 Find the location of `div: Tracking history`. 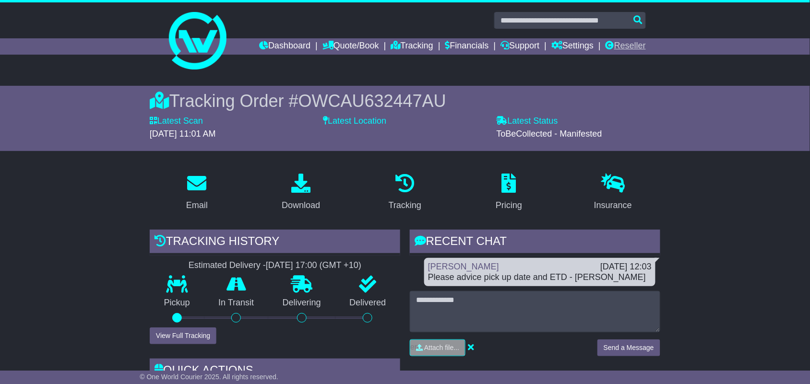

div: Tracking history is located at coordinates (275, 243).